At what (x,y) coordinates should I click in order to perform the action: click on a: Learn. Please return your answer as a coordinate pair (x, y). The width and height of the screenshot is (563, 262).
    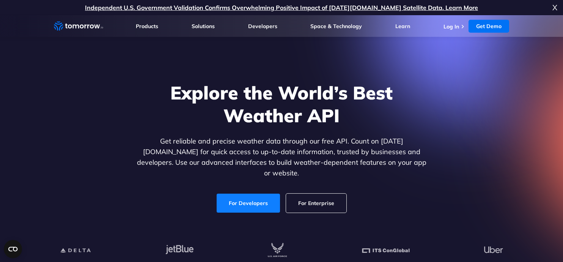
    Looking at the image, I should click on (402, 26).